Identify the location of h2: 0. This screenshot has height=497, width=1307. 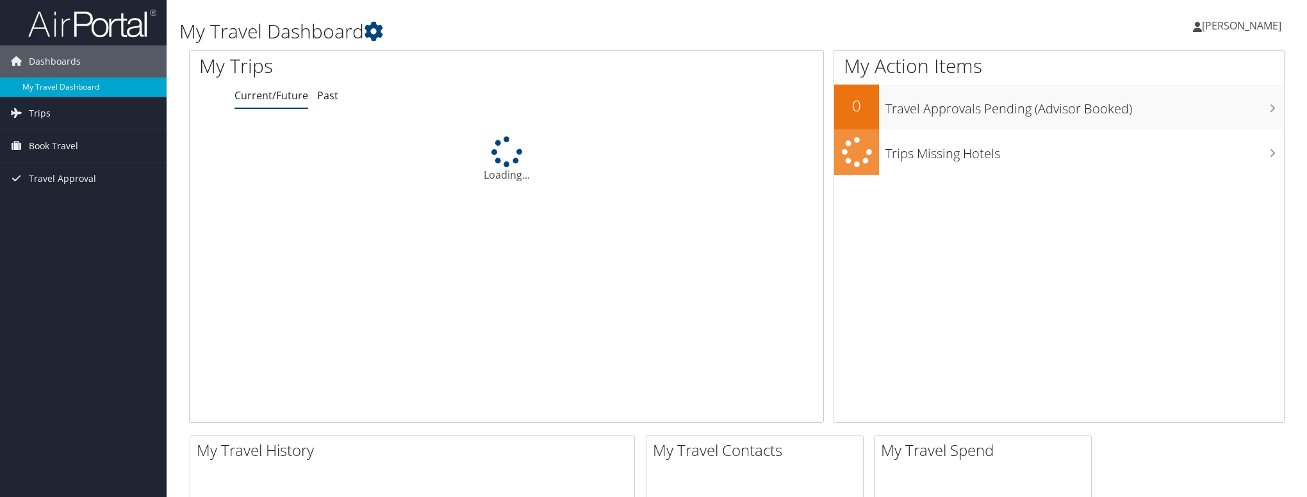
(856, 106).